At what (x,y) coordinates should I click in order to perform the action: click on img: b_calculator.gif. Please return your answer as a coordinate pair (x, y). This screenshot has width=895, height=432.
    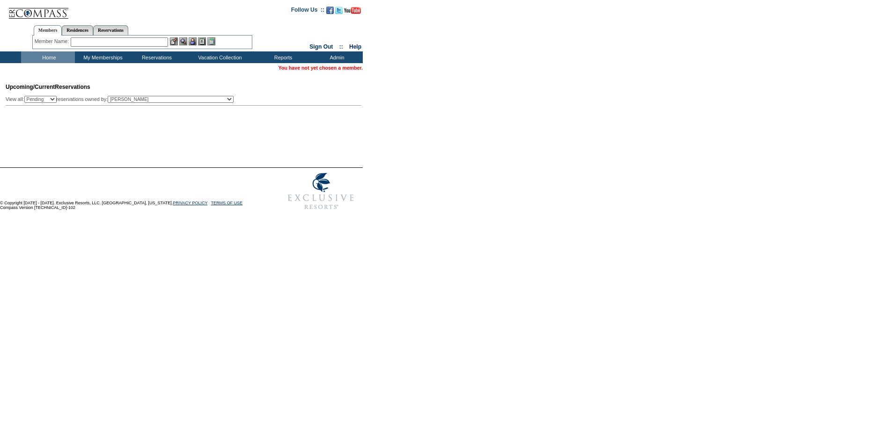
    Looking at the image, I should click on (211, 41).